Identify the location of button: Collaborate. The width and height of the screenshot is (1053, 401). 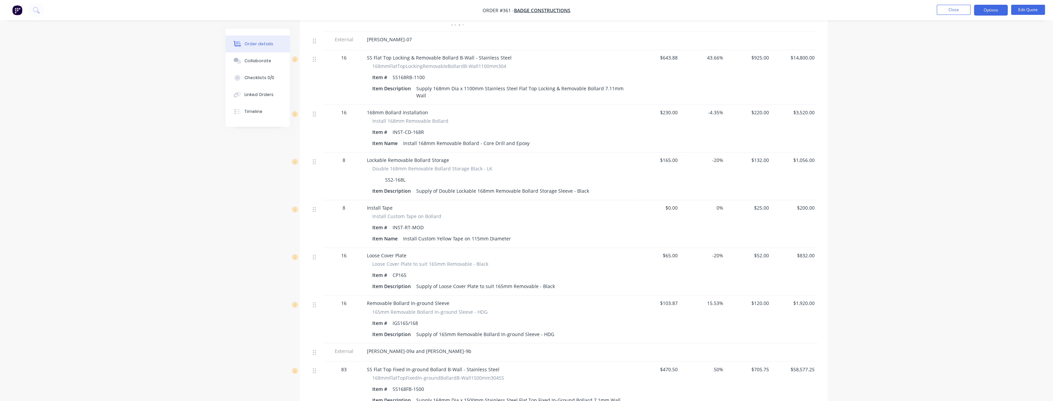
(258, 61).